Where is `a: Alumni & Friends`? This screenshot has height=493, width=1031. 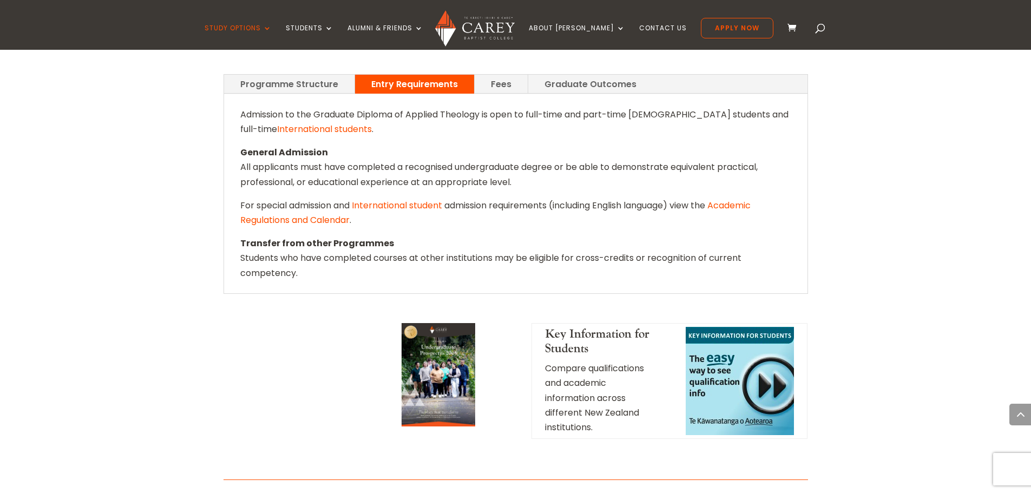 a: Alumni & Friends is located at coordinates (385, 37).